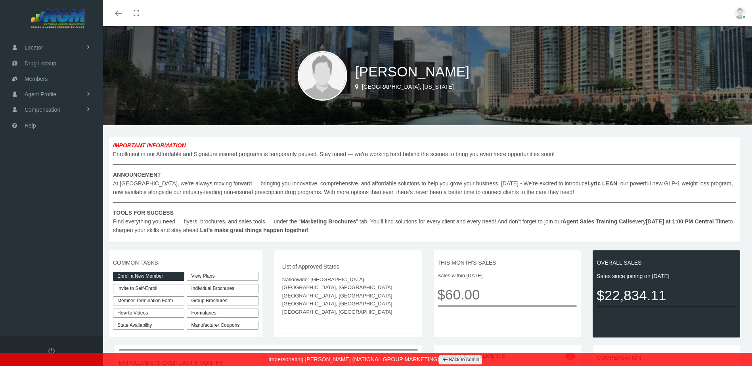 The height and width of the screenshot is (366, 752). I want to click on span: $22,834.11, so click(667, 295).